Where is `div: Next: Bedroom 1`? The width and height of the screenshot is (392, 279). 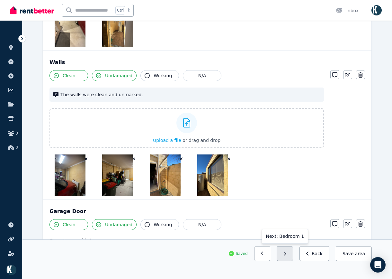 div: Next: Bedroom 1 is located at coordinates (285, 236).